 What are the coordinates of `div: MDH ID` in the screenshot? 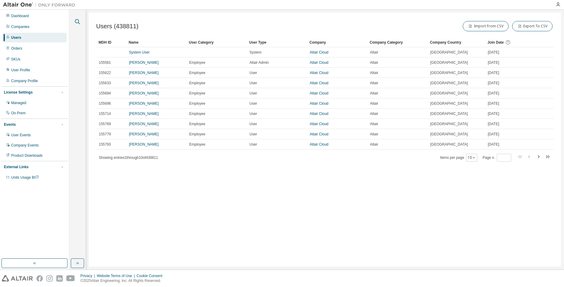 It's located at (111, 42).